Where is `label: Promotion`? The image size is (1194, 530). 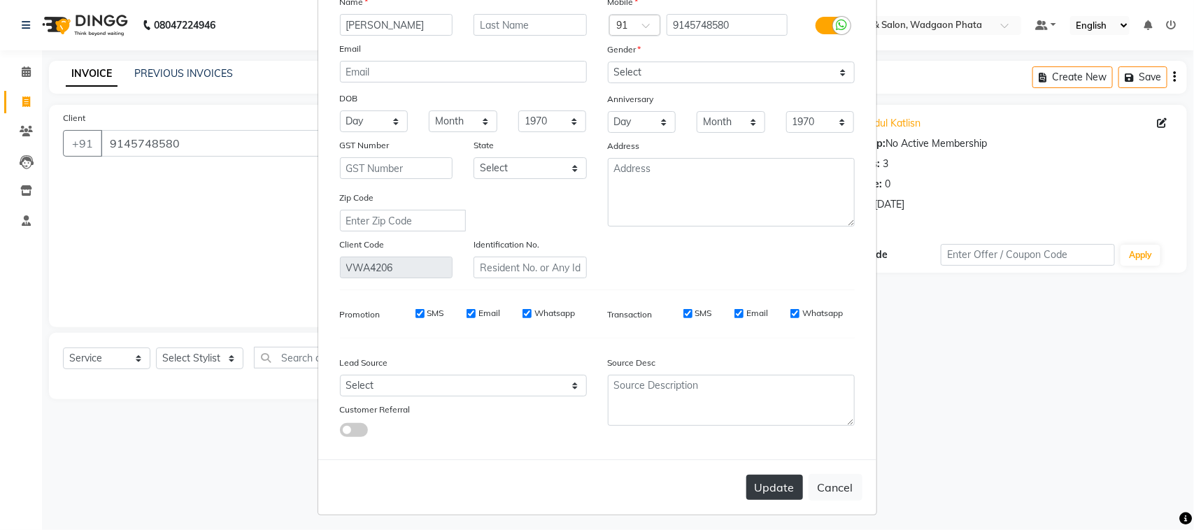
label: Promotion is located at coordinates (360, 315).